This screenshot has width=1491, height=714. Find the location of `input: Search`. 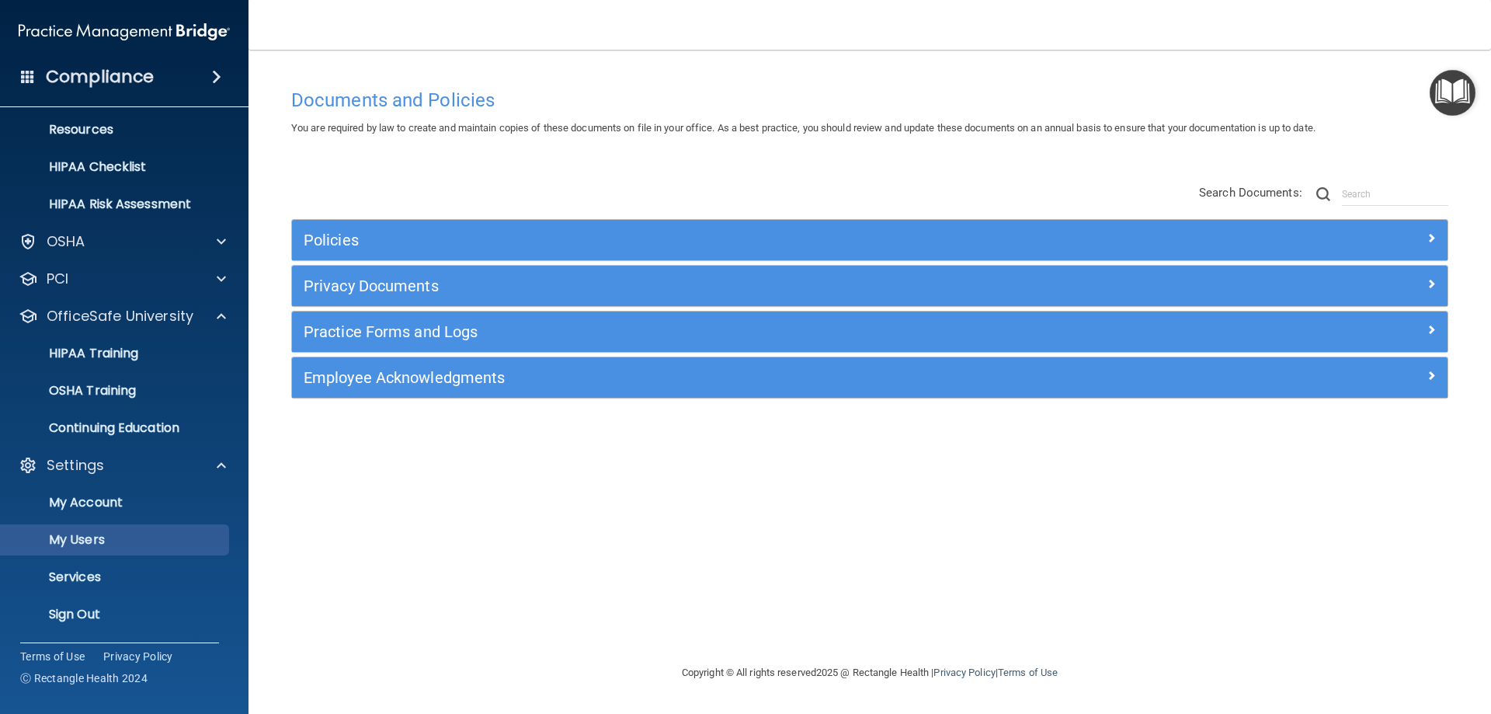

input: Search is located at coordinates (1395, 194).